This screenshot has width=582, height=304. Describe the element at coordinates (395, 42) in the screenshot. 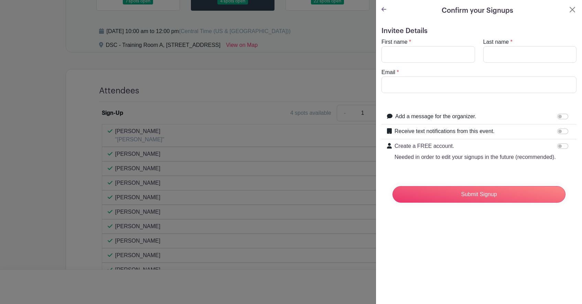

I see `label: First name` at that location.